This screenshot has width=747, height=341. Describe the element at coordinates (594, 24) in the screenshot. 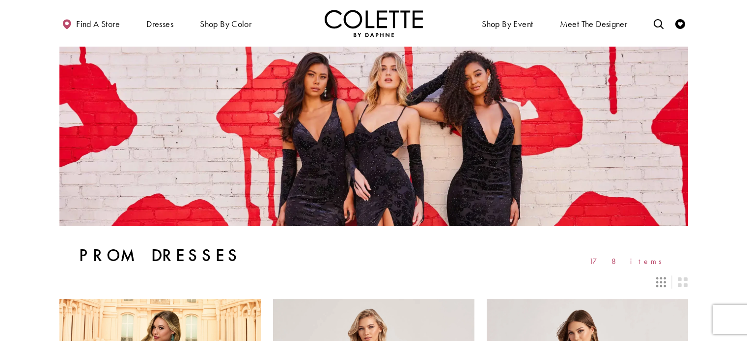

I see `span: Meet the designer` at that location.